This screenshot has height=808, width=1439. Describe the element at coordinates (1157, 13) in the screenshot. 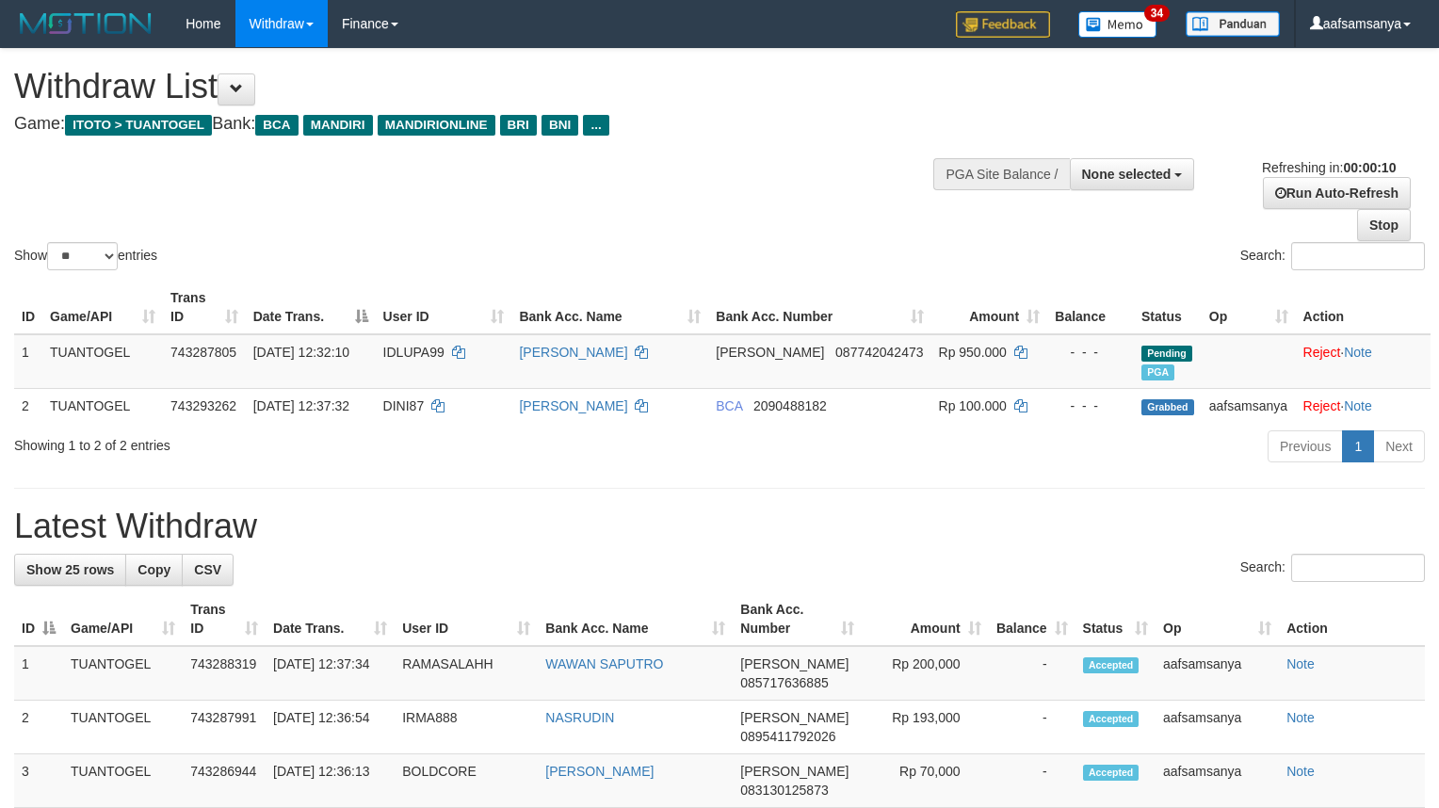

I see `span: 34` at that location.